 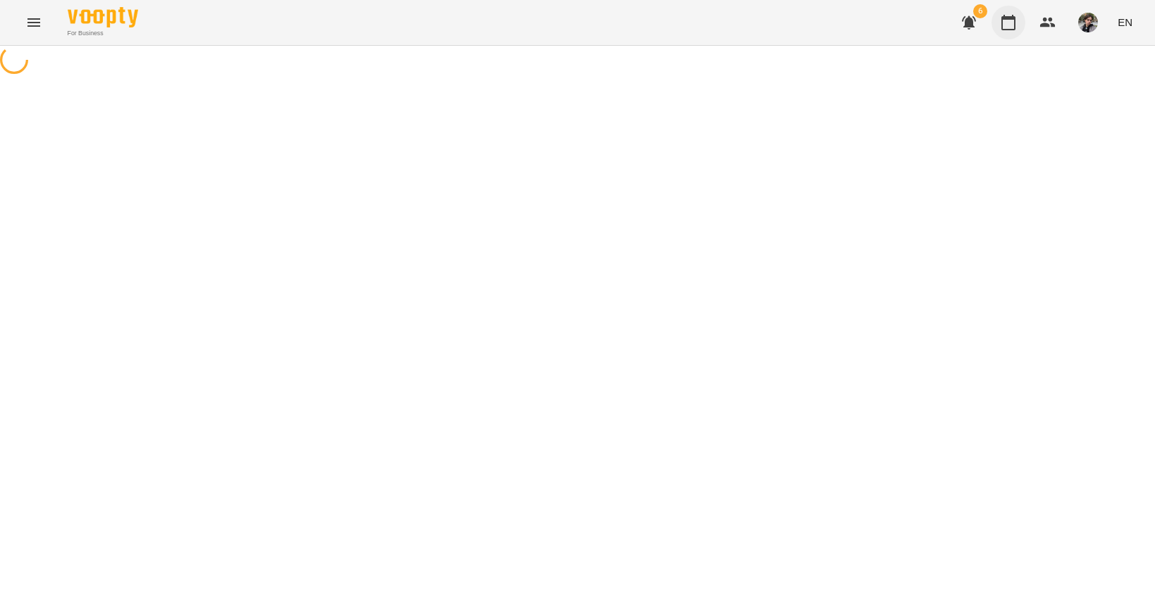 What do you see at coordinates (103, 17) in the screenshot?
I see `img: Voopty Logo` at bounding box center [103, 17].